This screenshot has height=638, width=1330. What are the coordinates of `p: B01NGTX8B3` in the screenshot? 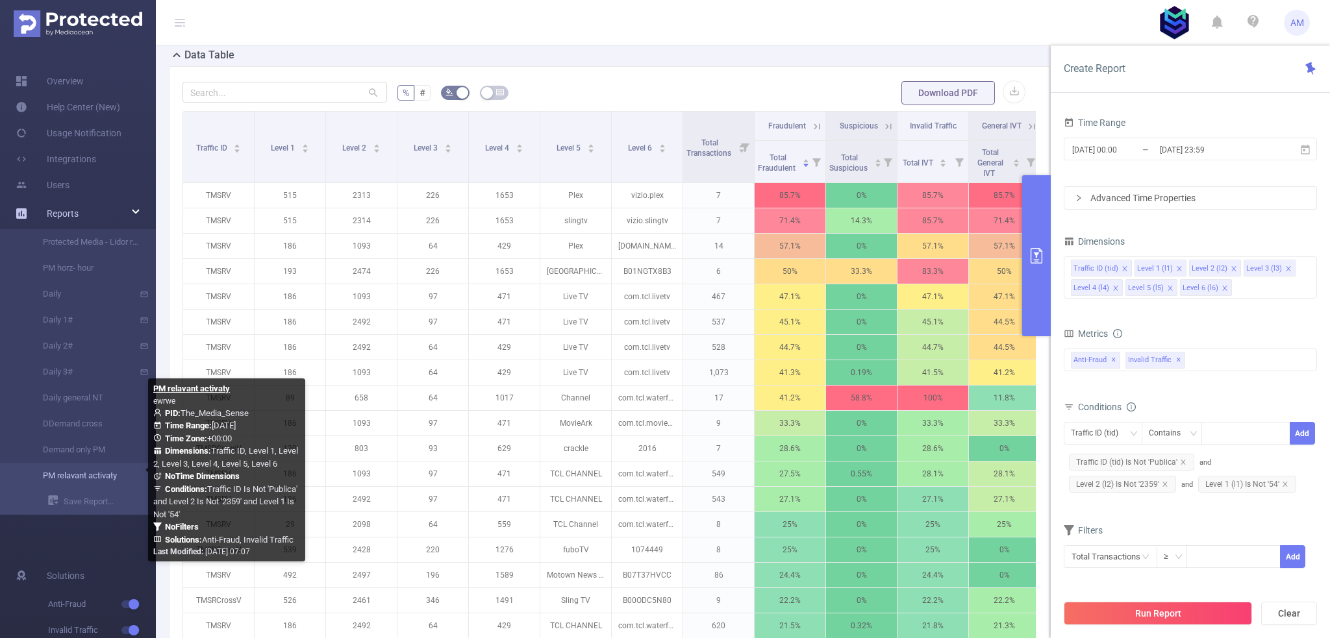 It's located at (647, 271).